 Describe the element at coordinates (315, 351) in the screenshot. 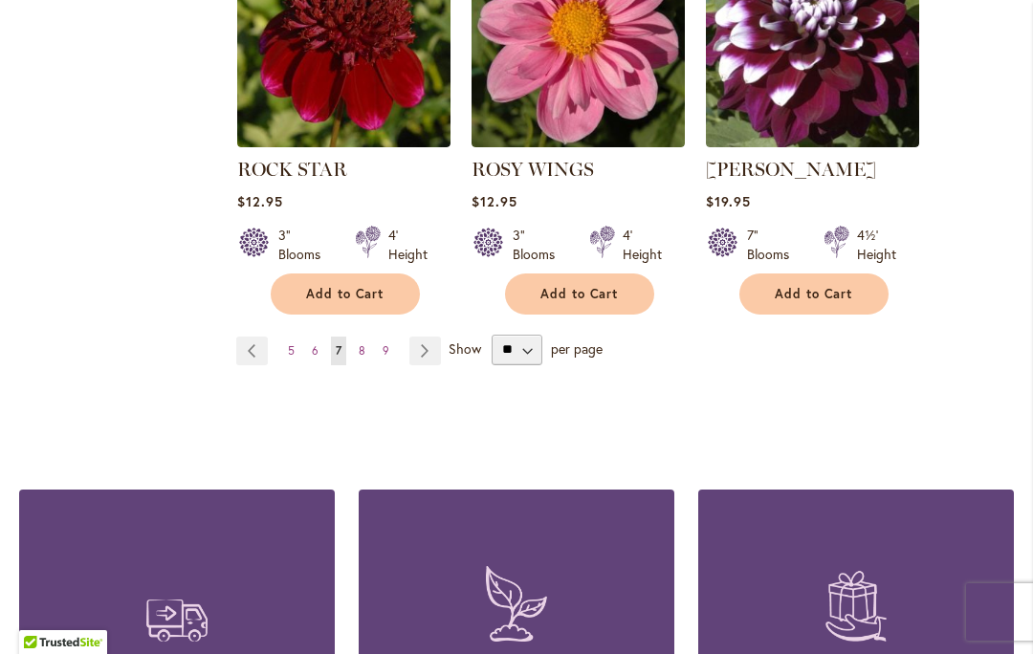

I see `a: 6` at that location.